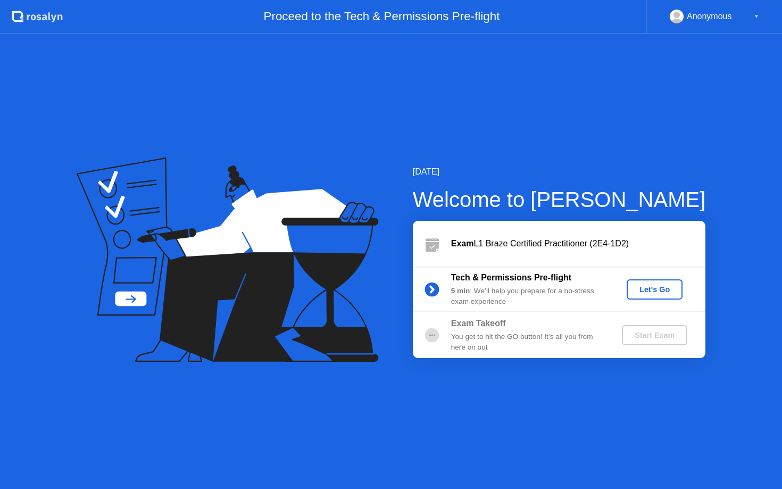  What do you see at coordinates (578, 244) in the screenshot?
I see `div: L1 Braze Certified Practitioner (2E4-1D2)` at bounding box center [578, 244].